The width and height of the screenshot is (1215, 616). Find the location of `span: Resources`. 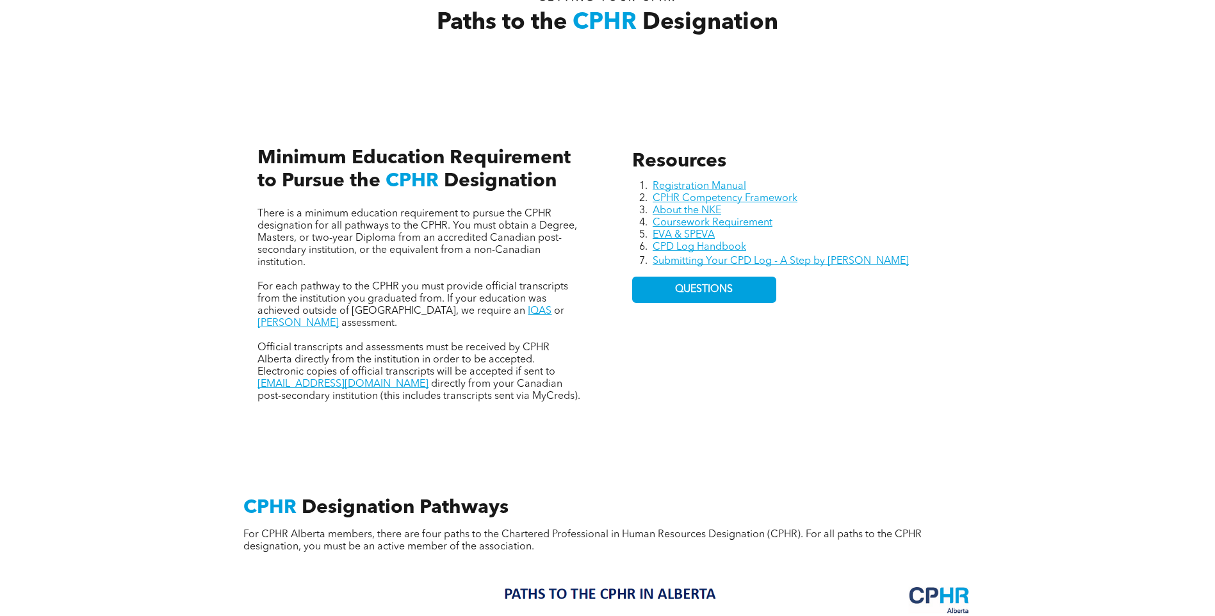

span: Resources is located at coordinates (679, 161).